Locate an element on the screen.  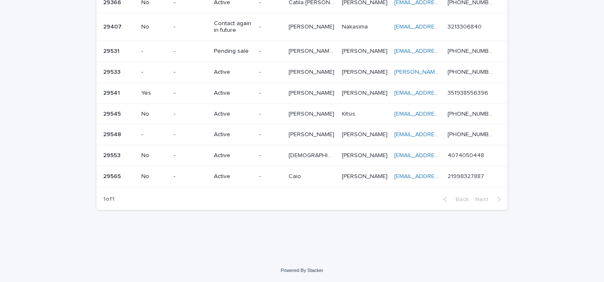
span: Back is located at coordinates (459, 200).